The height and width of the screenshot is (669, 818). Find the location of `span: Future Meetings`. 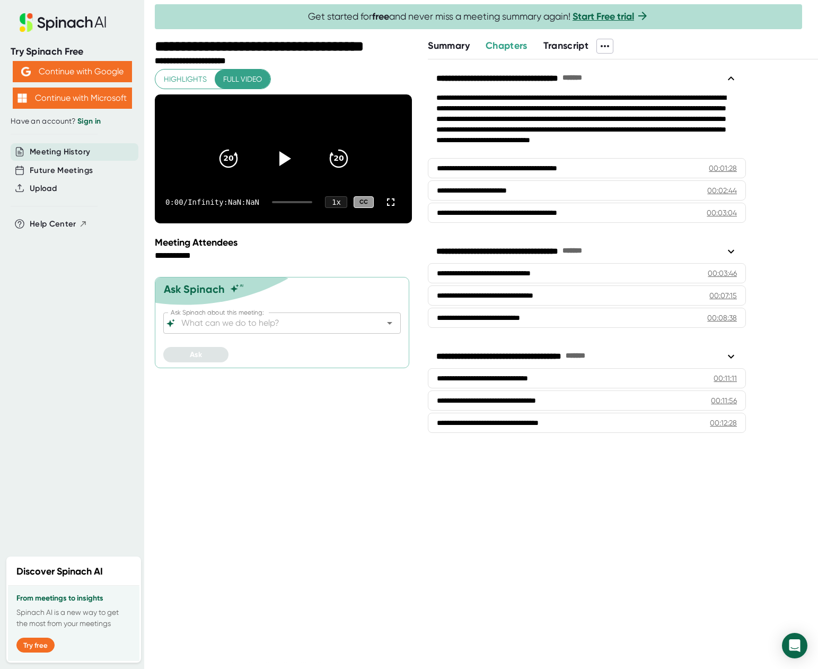

span: Future Meetings is located at coordinates (61, 170).